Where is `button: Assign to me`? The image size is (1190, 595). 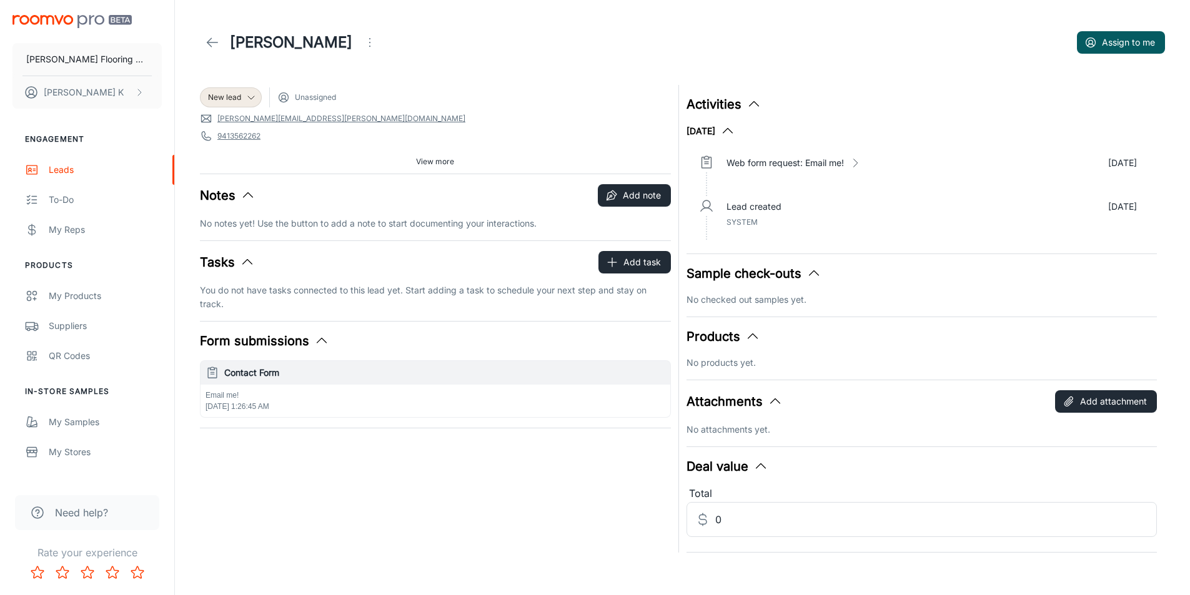
button: Assign to me is located at coordinates (1120, 42).